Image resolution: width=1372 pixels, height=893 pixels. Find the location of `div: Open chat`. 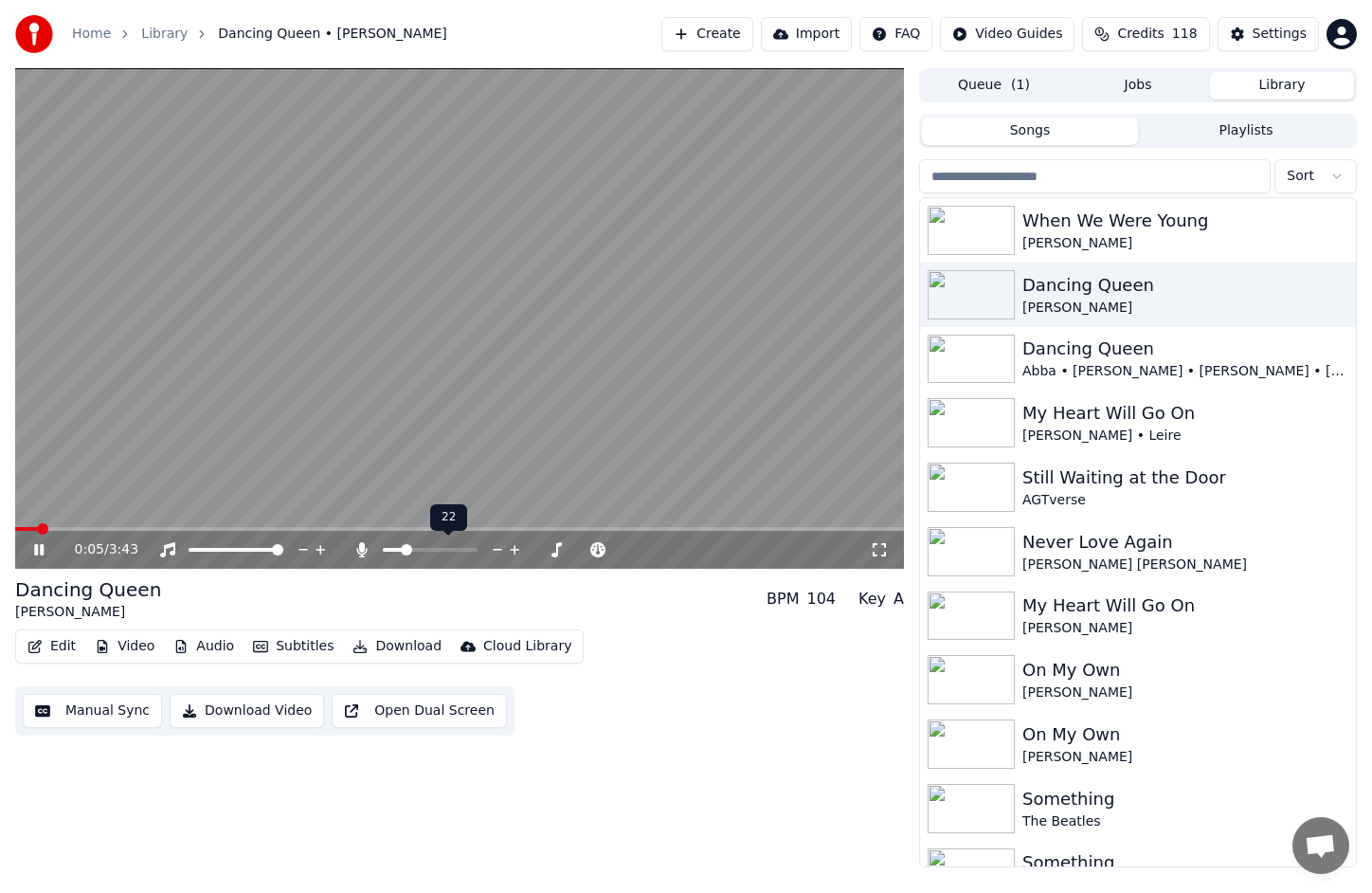

div: Open chat is located at coordinates (1321, 845).